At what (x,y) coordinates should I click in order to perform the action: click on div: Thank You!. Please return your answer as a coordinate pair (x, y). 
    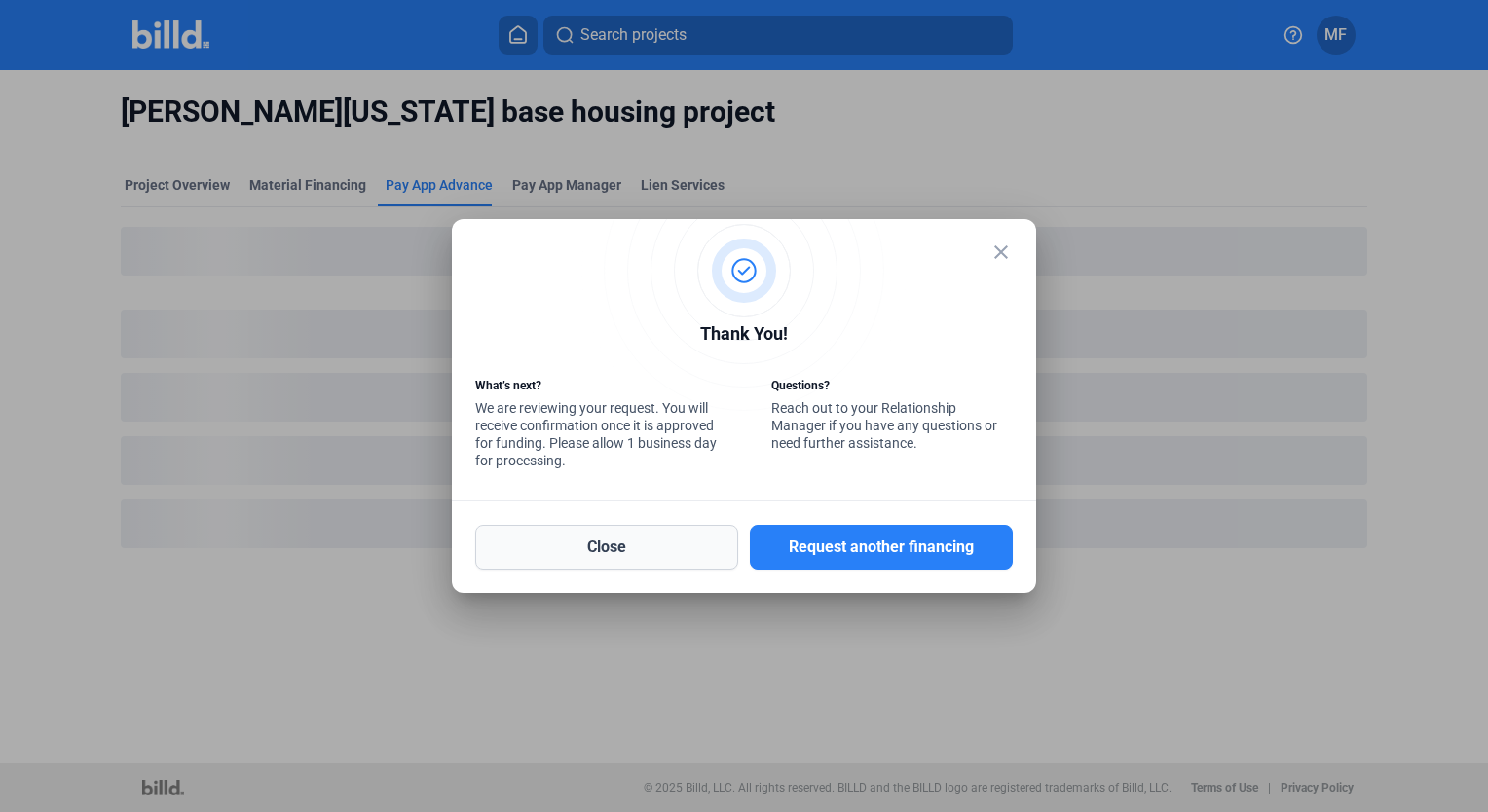
    Looking at the image, I should click on (744, 336).